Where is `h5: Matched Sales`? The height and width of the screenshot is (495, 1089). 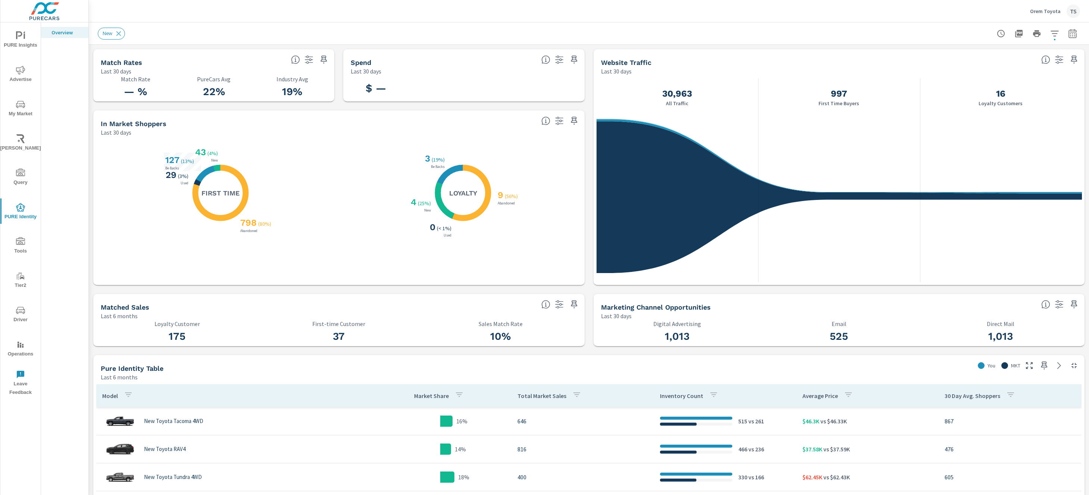
h5: Matched Sales is located at coordinates (125, 307).